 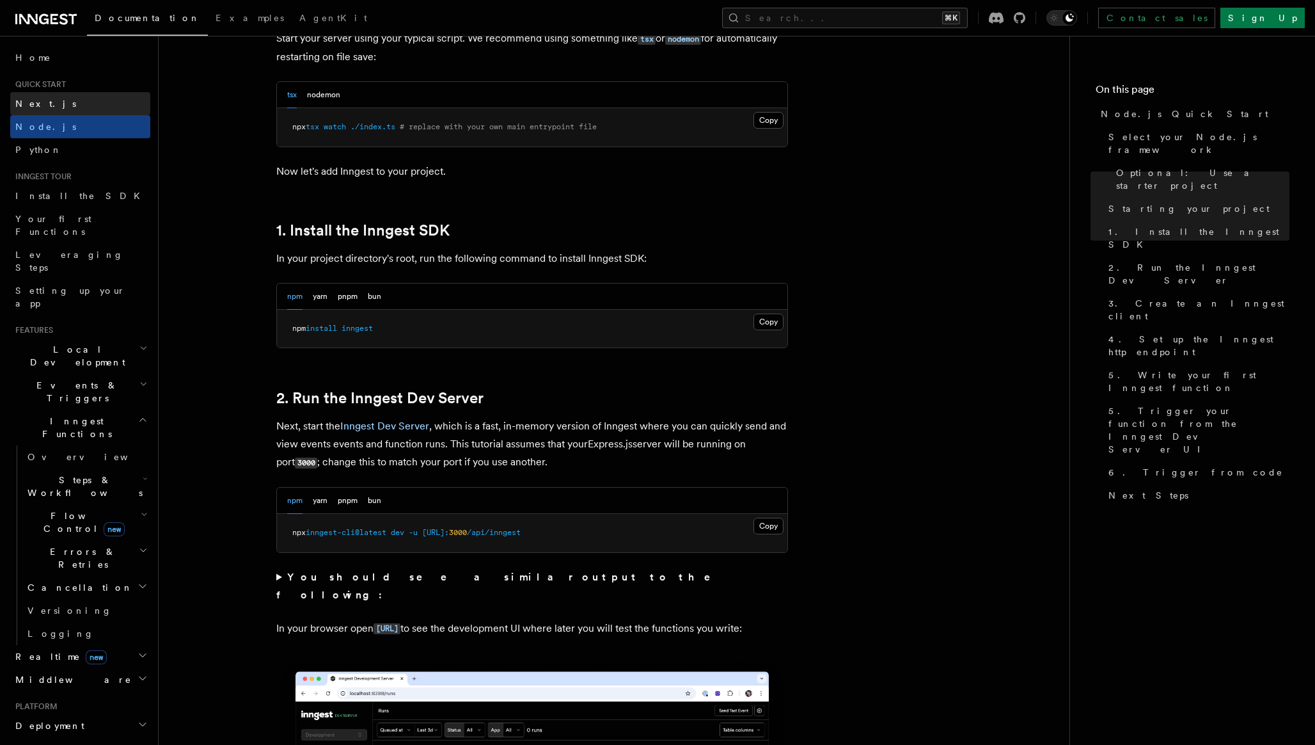 I want to click on span: /api/inngest, so click(x=494, y=532).